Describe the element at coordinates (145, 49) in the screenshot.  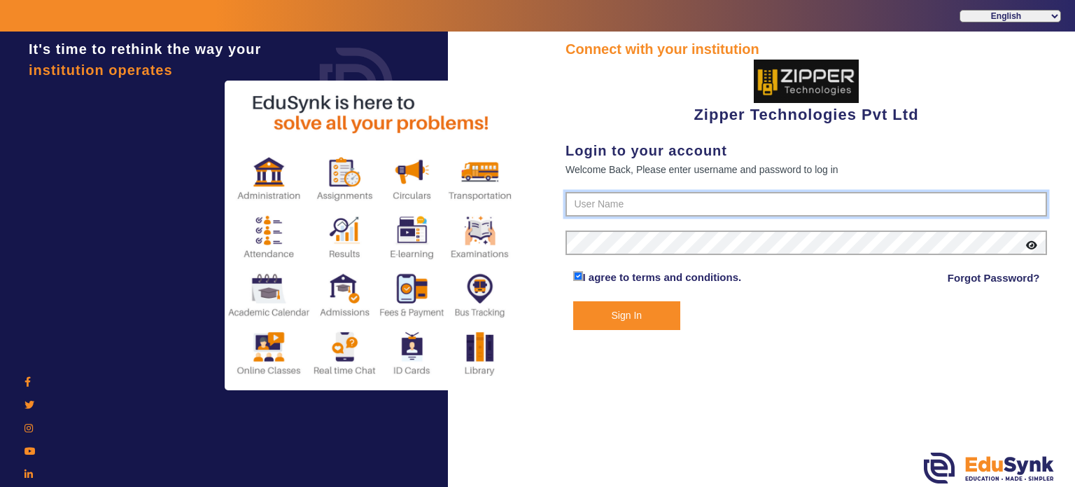
I see `span: It's time to rethink the way your` at that location.